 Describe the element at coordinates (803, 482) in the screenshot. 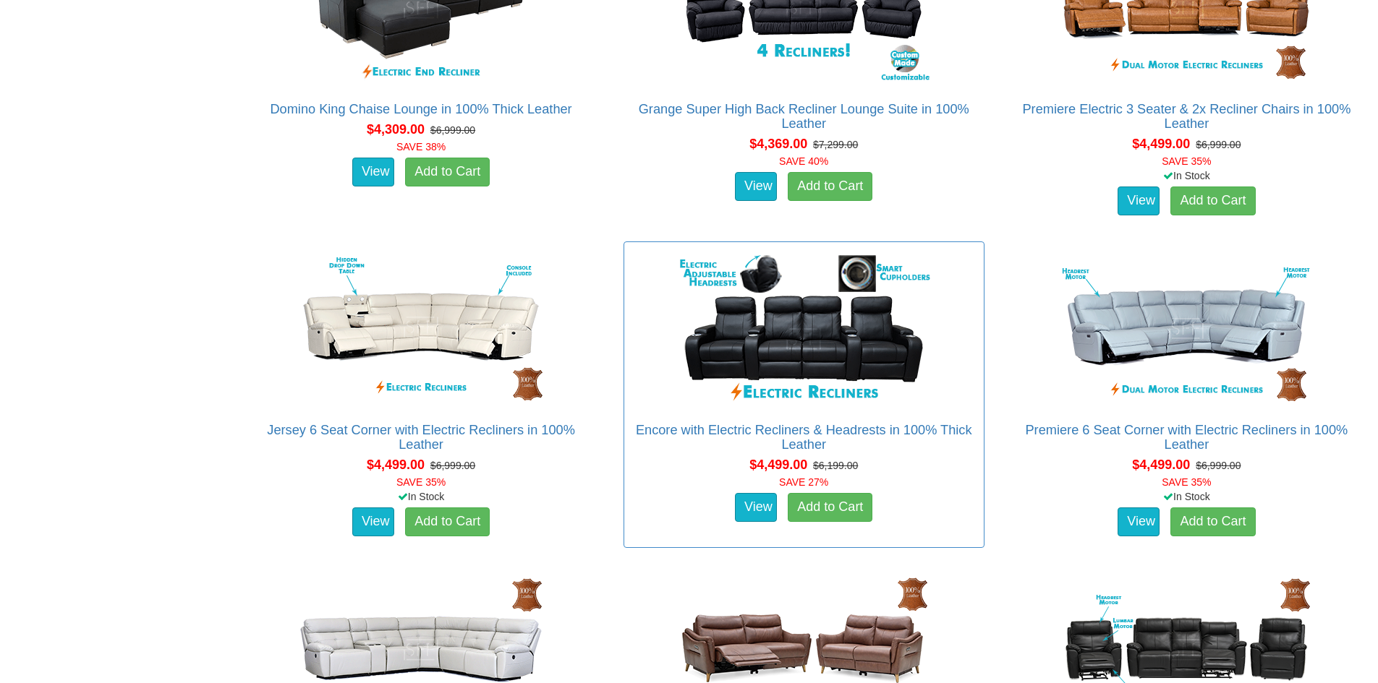

I see `font: SAVE 27%` at that location.